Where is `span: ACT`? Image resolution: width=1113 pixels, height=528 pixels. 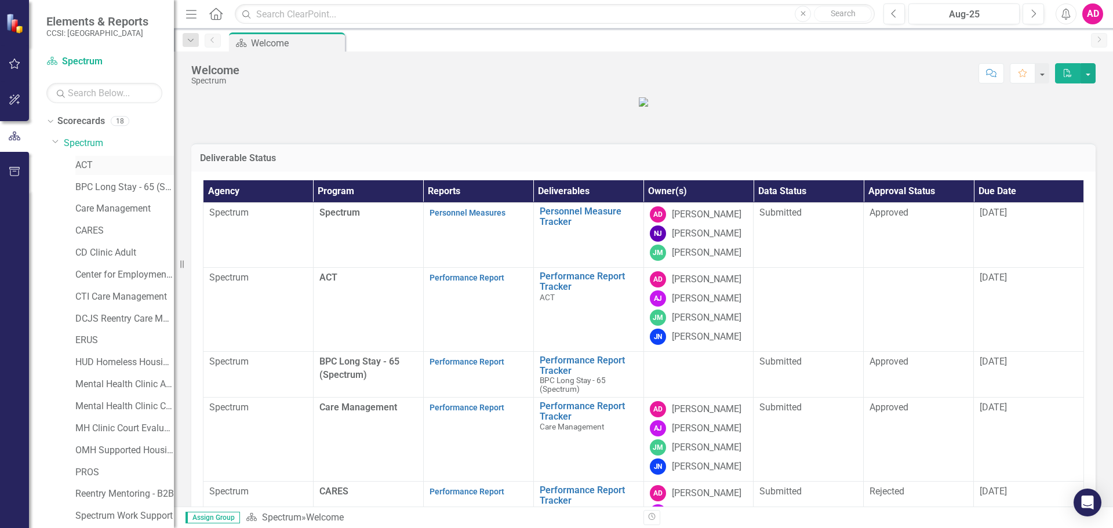 span: ACT is located at coordinates (328, 277).